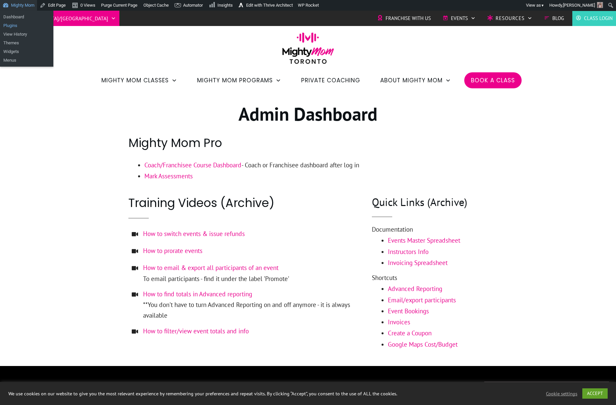  I want to click on a: How to switch events & issue refunds, so click(194, 234).